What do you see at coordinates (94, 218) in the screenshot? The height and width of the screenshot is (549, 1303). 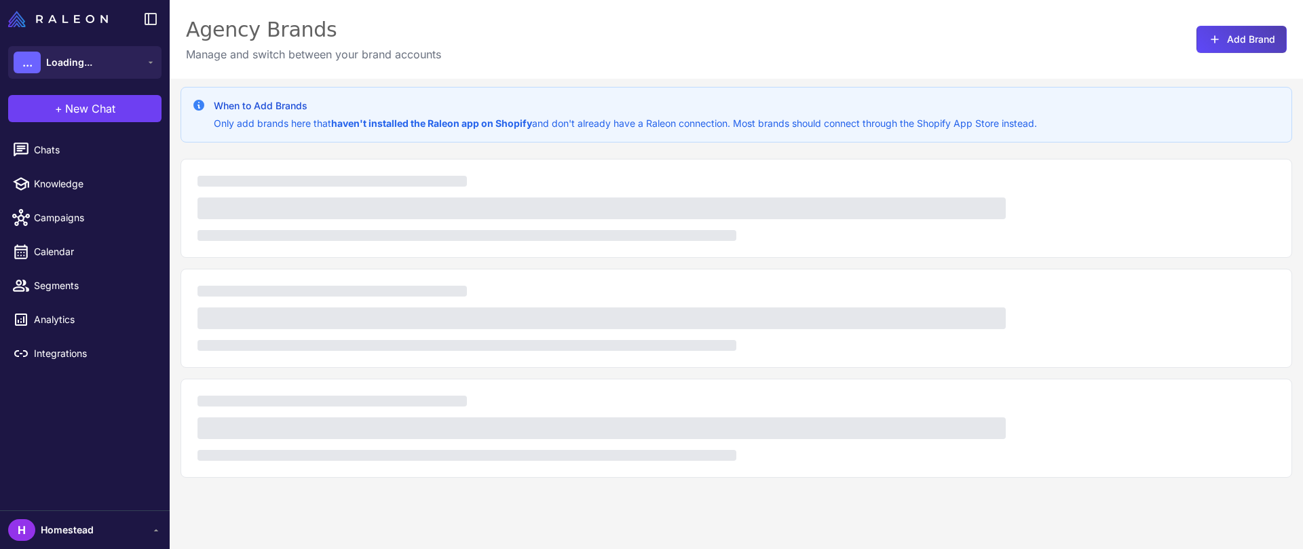 I see `span: Campaigns` at bounding box center [94, 218].